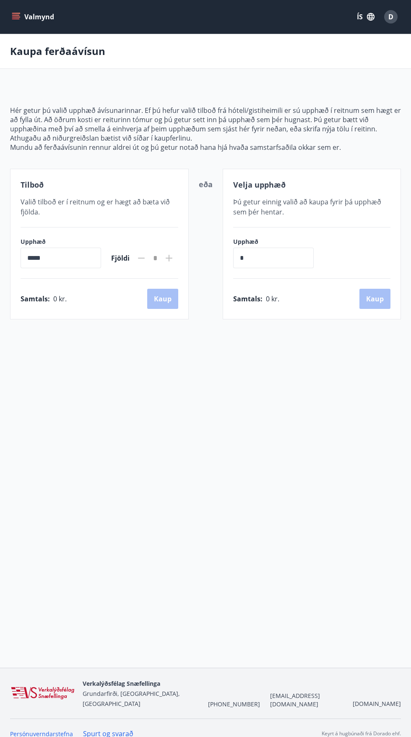 The width and height of the screenshot is (411, 737). I want to click on span: Valið tilboð er í reitnum og er hægt að bæta við fjölda., so click(95, 207).